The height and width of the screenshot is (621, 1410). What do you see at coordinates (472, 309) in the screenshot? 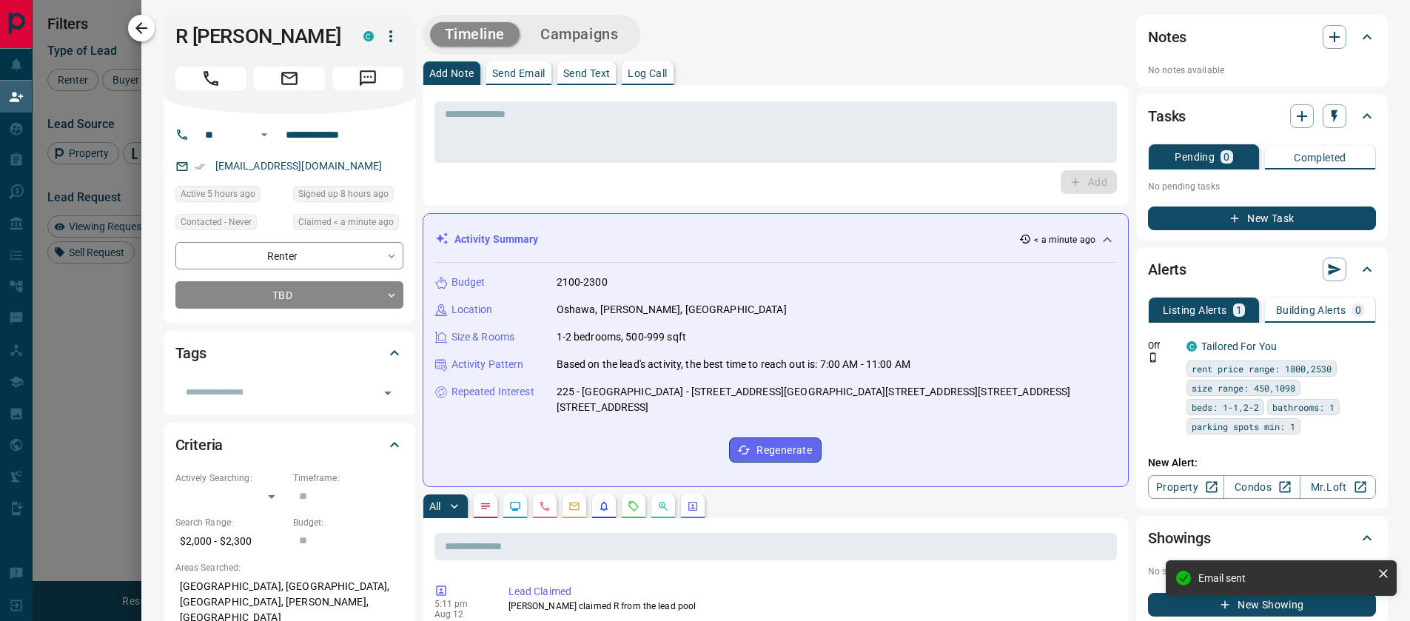
I see `p: Location` at bounding box center [472, 309].